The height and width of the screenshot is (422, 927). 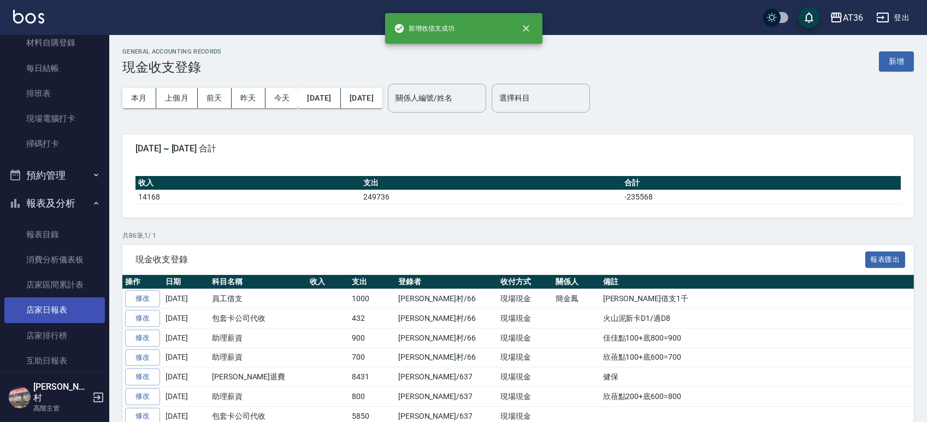 What do you see at coordinates (28, 16) in the screenshot?
I see `img: Logo` at bounding box center [28, 16].